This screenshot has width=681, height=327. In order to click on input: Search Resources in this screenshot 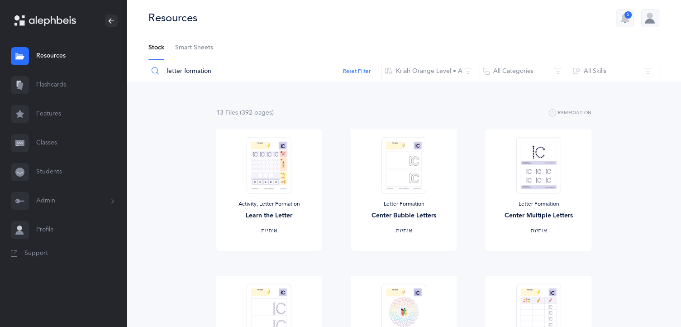, I will do `click(265, 71)`.